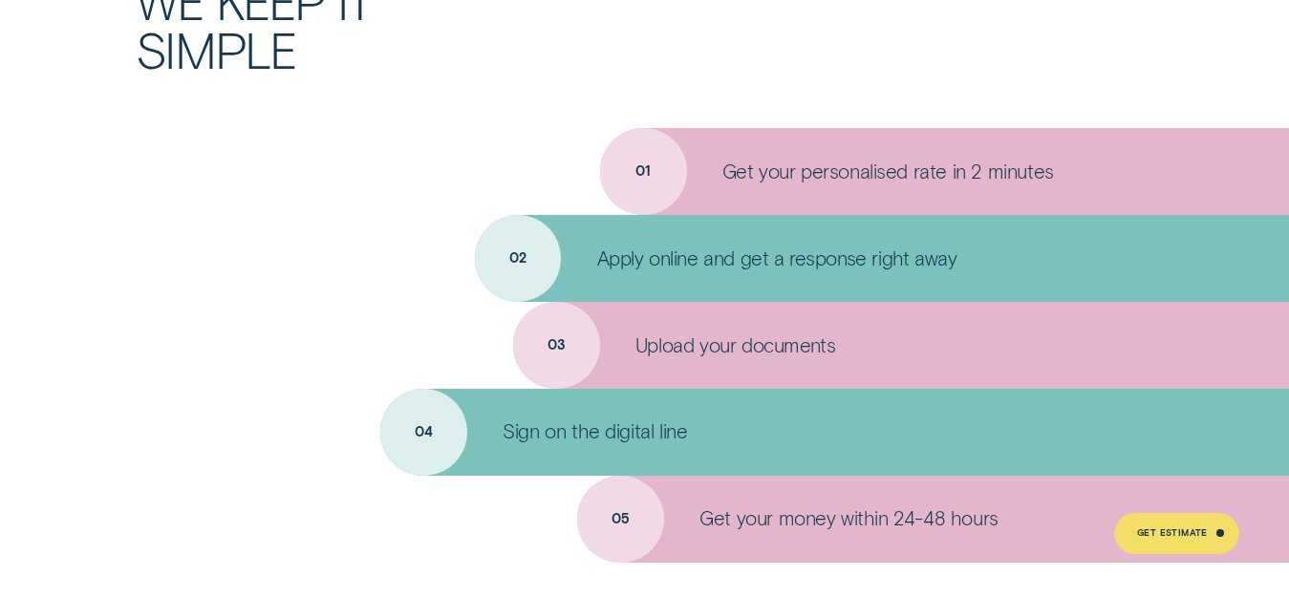 The width and height of the screenshot is (1289, 597). Describe the element at coordinates (735, 346) in the screenshot. I see `p: Upload your documents` at that location.